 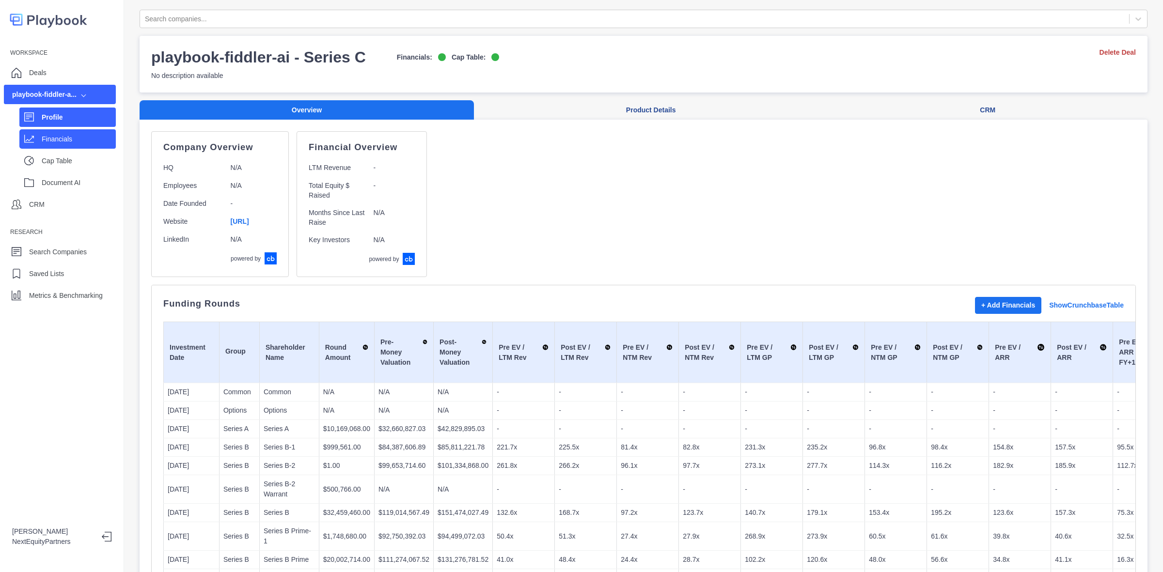 I want to click on p: Series A, so click(x=289, y=429).